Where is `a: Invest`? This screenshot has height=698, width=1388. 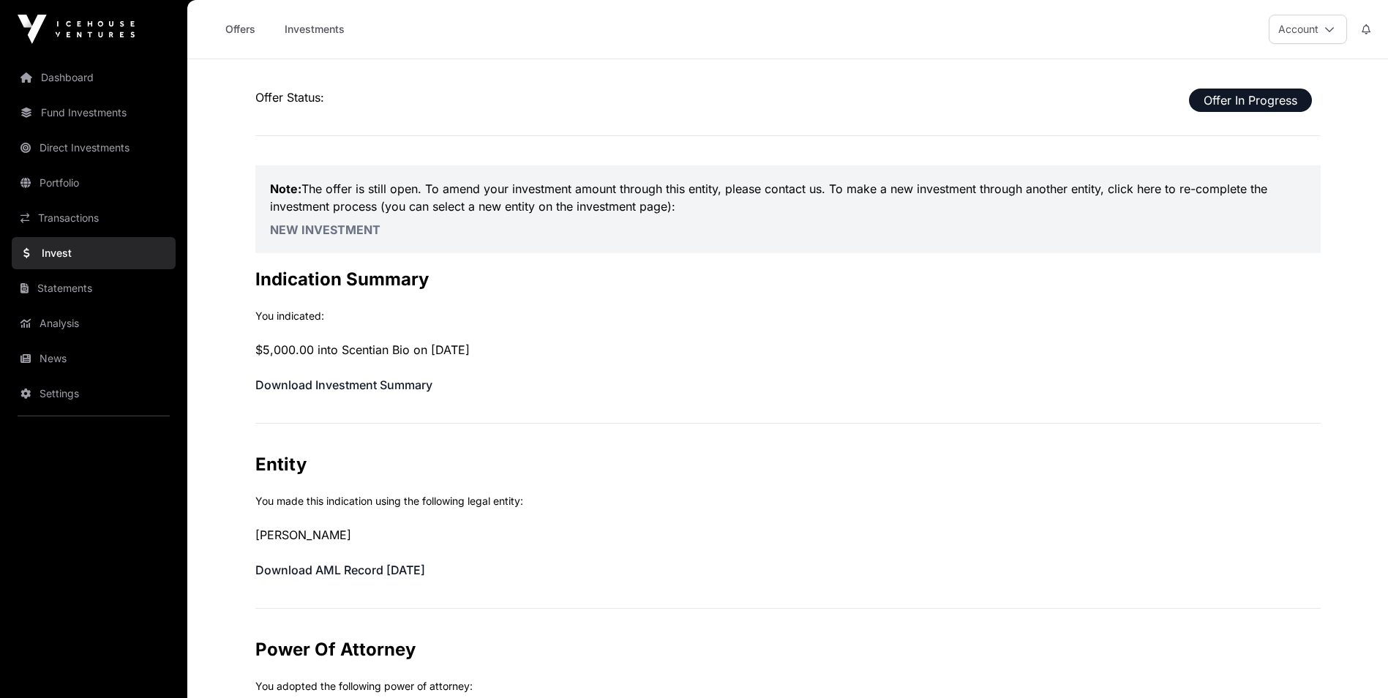 a: Invest is located at coordinates (94, 253).